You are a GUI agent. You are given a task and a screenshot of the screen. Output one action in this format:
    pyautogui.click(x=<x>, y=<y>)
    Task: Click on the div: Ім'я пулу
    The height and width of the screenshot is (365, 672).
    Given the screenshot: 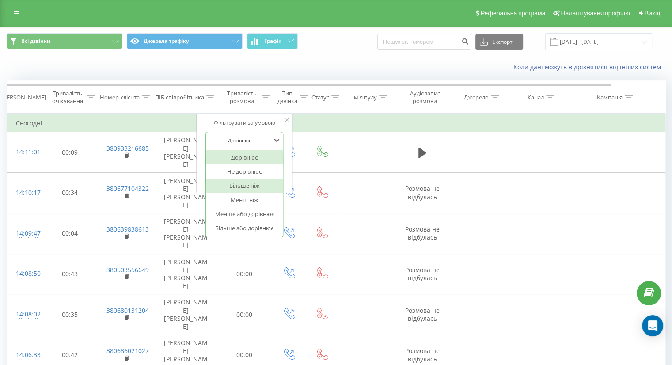 What is the action you would take?
    pyautogui.click(x=365, y=97)
    